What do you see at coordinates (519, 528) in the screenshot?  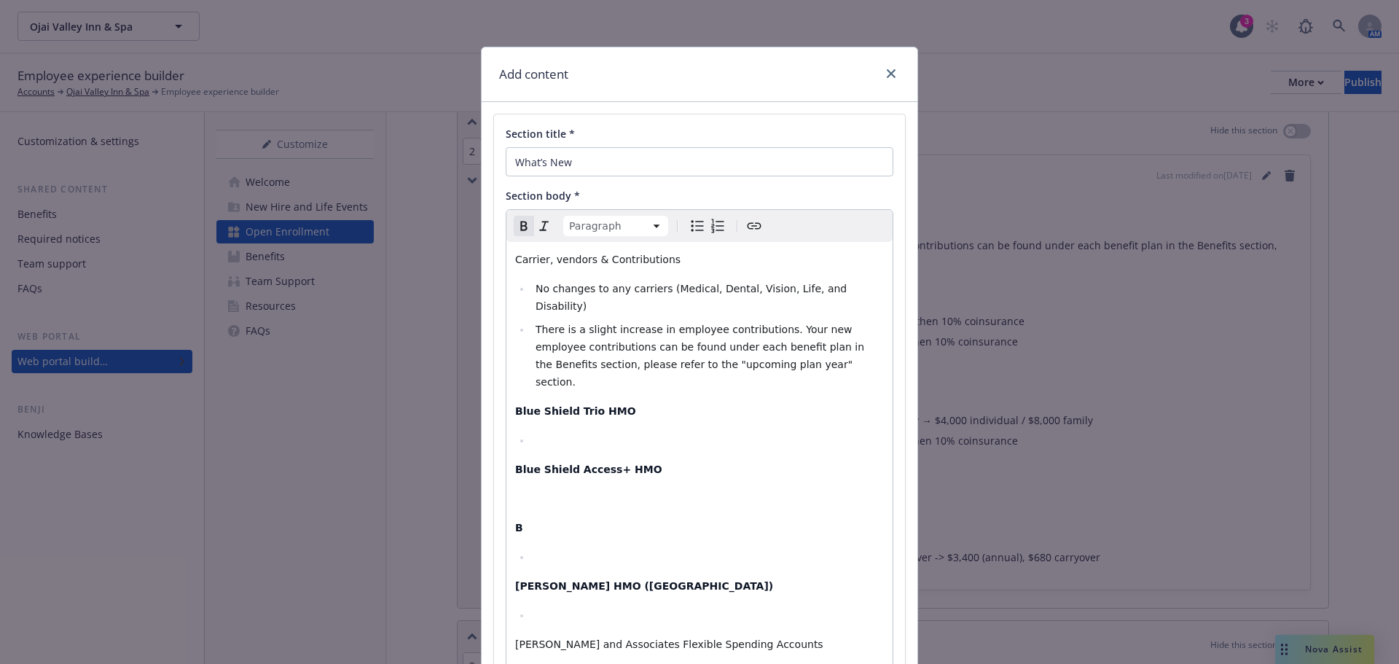 I see `strong: B` at bounding box center [519, 528].